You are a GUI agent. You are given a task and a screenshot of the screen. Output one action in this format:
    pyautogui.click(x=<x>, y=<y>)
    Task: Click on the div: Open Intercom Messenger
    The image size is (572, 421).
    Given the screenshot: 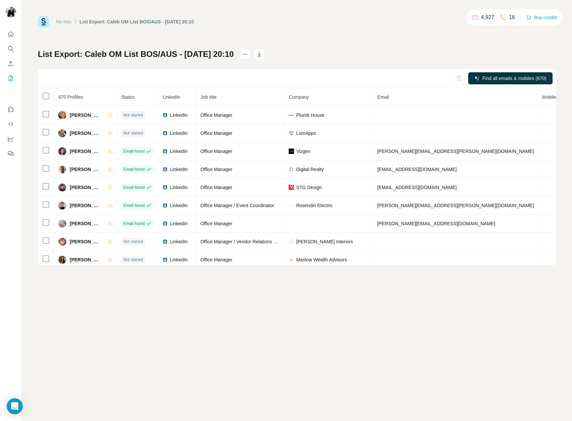 What is the action you would take?
    pyautogui.click(x=15, y=407)
    